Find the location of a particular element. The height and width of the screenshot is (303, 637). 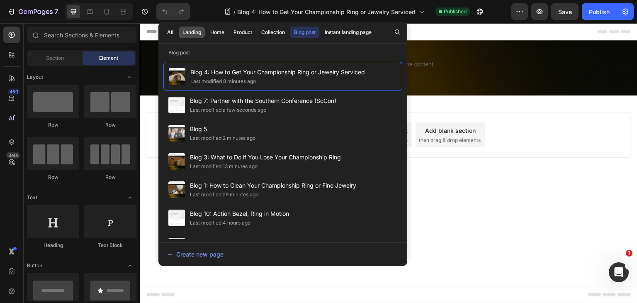

div: Collection is located at coordinates (273, 32).